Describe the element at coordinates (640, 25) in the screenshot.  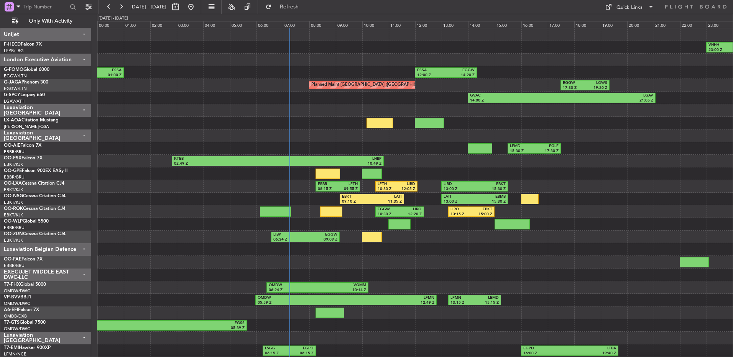
I see `div: 20:00` at that location.